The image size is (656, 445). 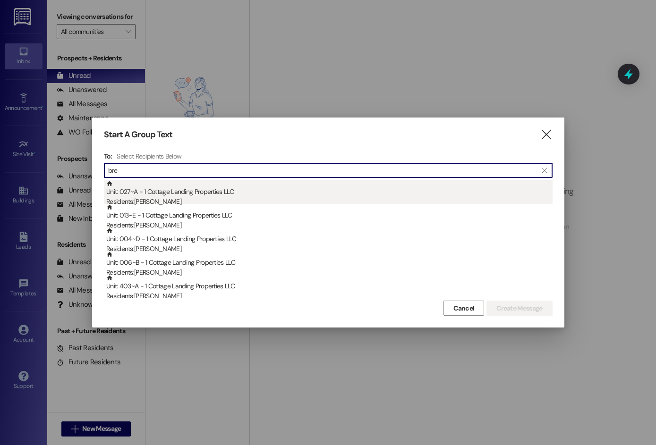 What do you see at coordinates (322, 170) in the screenshot?
I see `input: Search for any contact or apartment` at bounding box center [322, 170].